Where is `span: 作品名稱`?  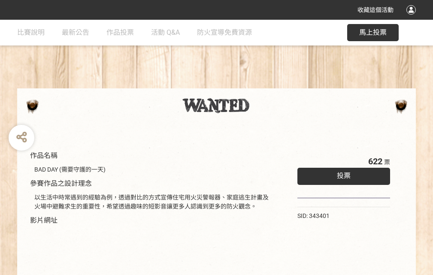
span: 作品名稱 is located at coordinates (44, 155).